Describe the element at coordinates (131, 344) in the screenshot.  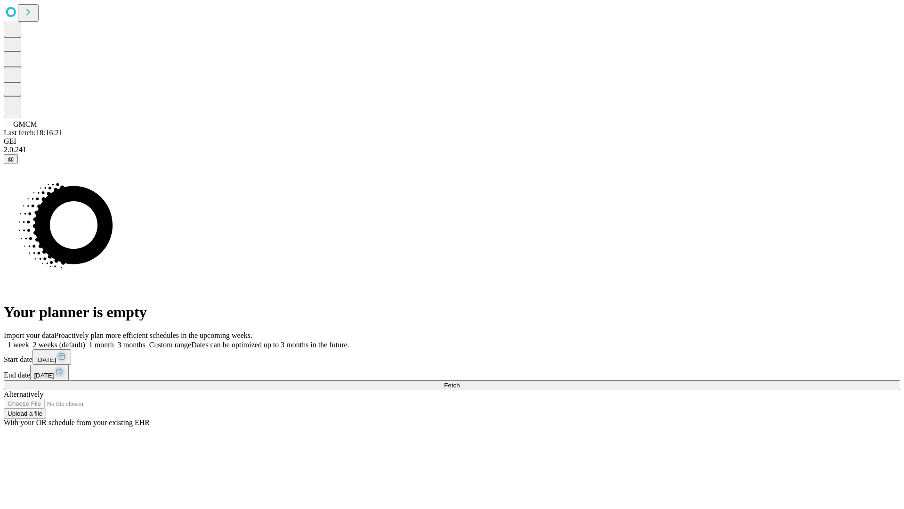
I see `span: 3 months` at that location.